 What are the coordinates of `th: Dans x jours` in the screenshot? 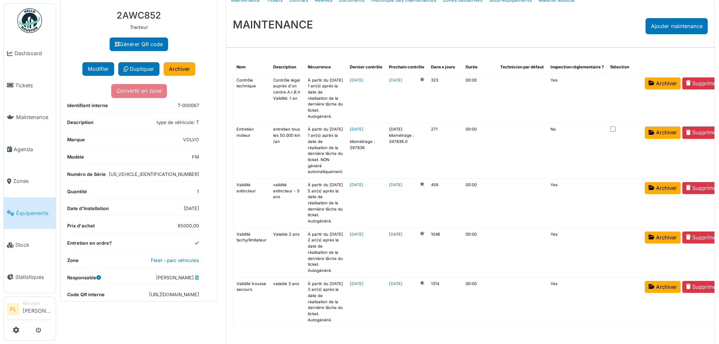 It's located at (445, 67).